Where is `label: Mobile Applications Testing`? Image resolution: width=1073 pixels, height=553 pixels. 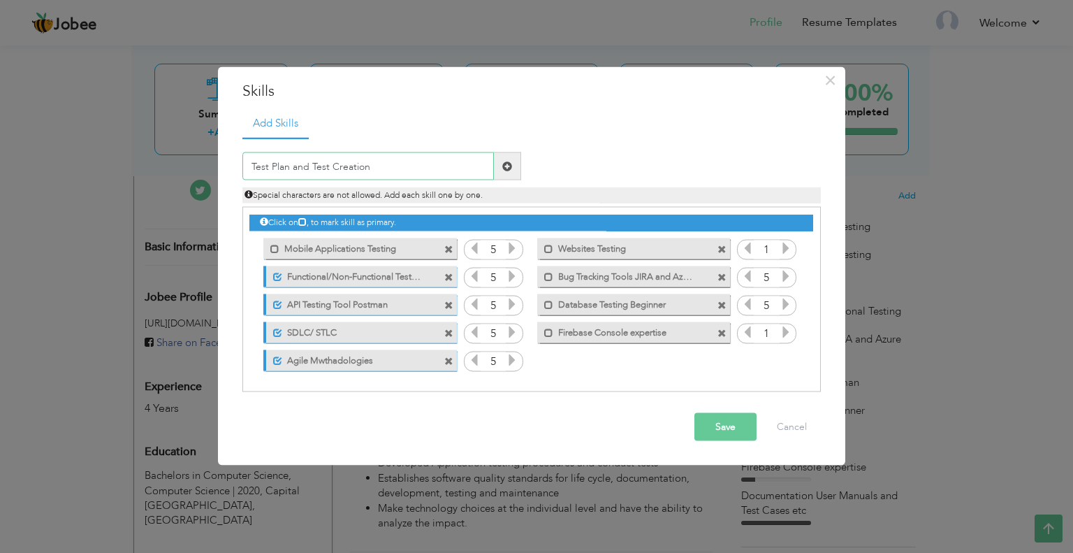 label: Mobile Applications Testing is located at coordinates (350, 246).